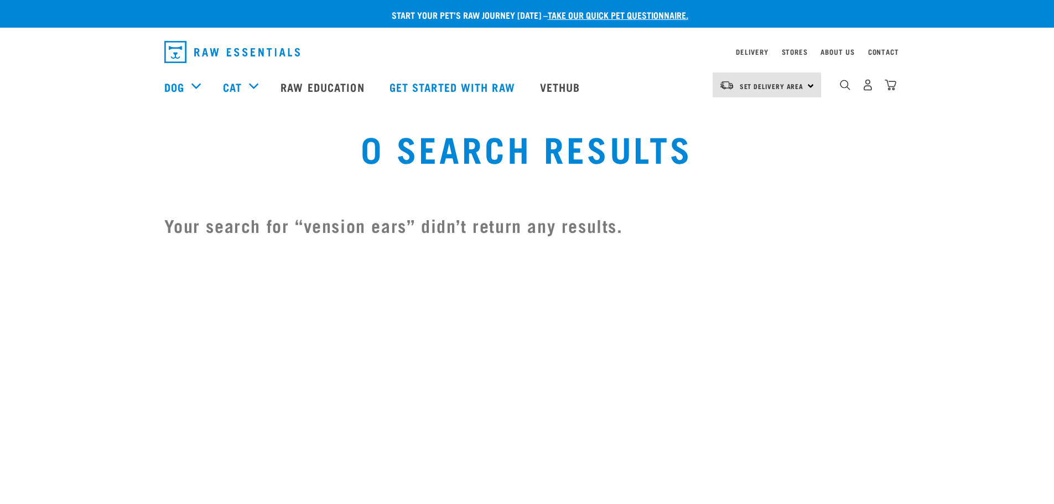 Image resolution: width=1054 pixels, height=504 pixels. What do you see at coordinates (837, 51) in the screenshot?
I see `a: About Us` at bounding box center [837, 51].